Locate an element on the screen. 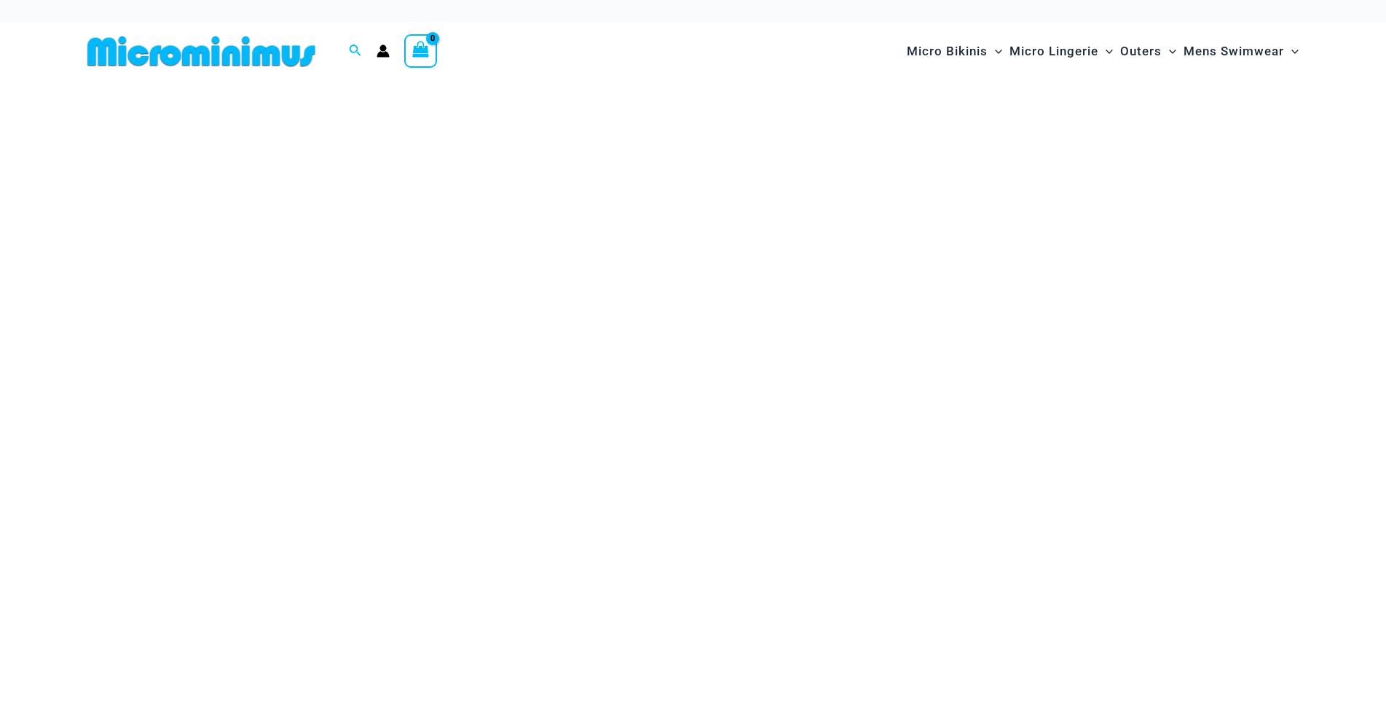  img: MM SHOP LOGO FLAT is located at coordinates (201, 51).